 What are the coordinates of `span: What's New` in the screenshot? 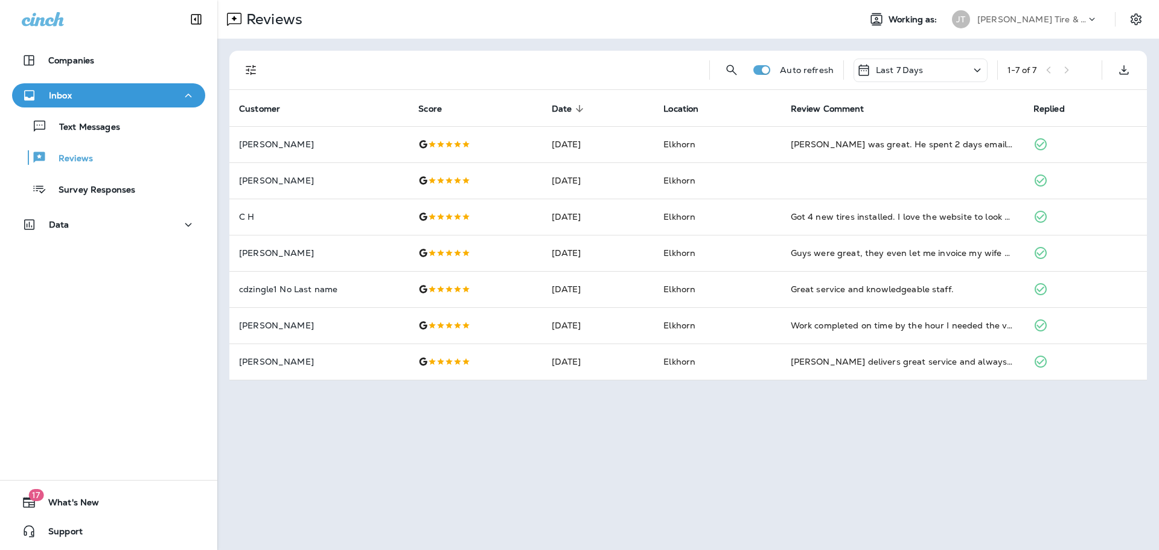 It's located at (68, 504).